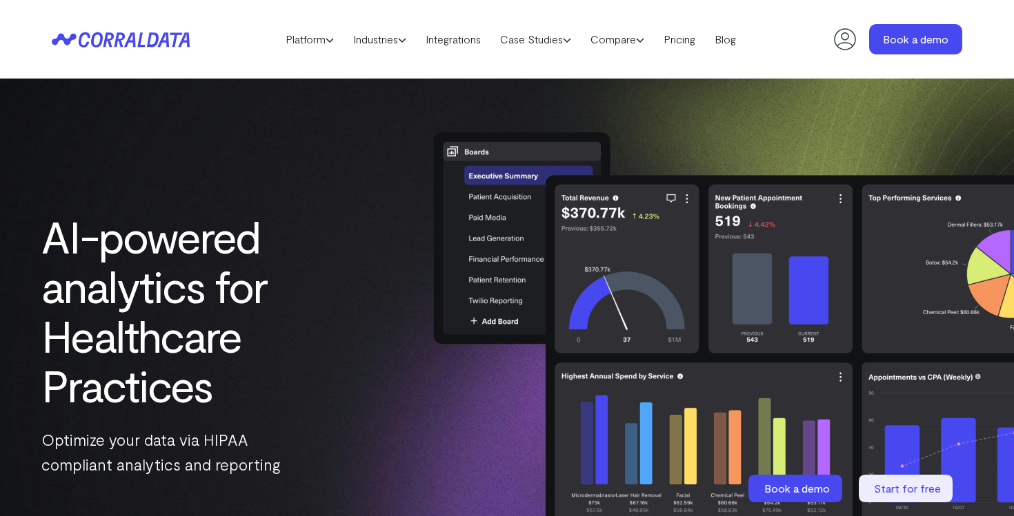 This screenshot has width=1014, height=516. Describe the element at coordinates (535, 39) in the screenshot. I see `a: Case Studies` at that location.